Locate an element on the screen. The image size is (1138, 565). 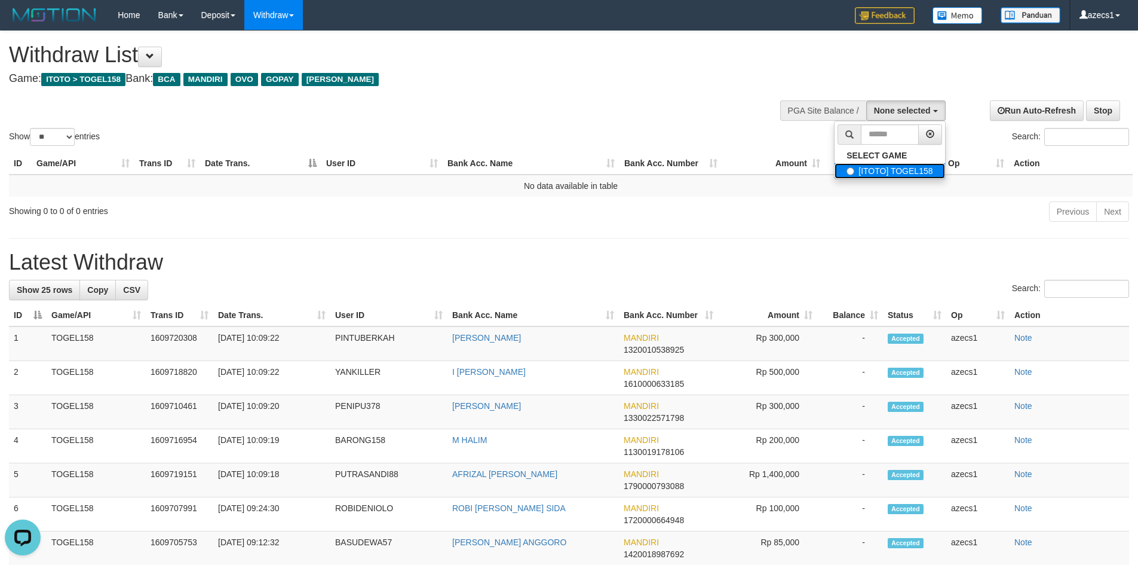
td: Rp 500,000 is located at coordinates (768, 378).